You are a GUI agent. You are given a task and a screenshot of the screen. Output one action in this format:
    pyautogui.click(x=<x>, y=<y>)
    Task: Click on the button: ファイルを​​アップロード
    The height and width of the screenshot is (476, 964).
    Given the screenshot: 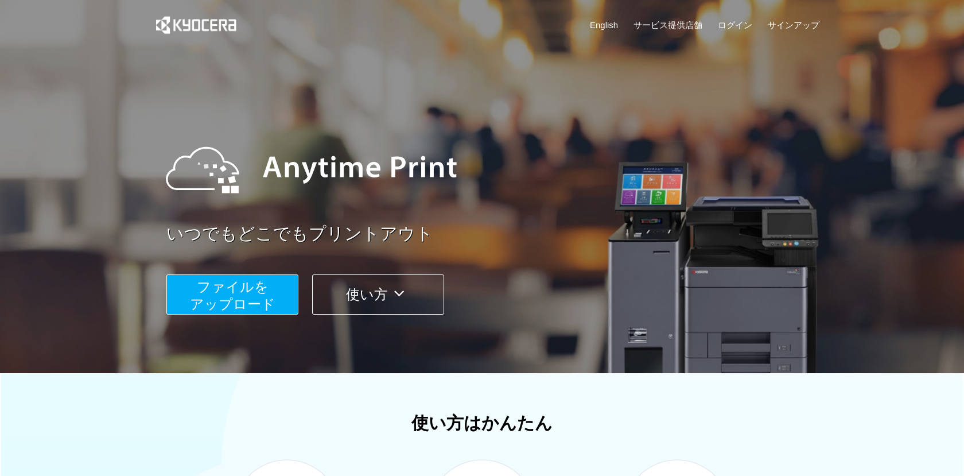 What is the action you would take?
    pyautogui.click(x=232, y=294)
    